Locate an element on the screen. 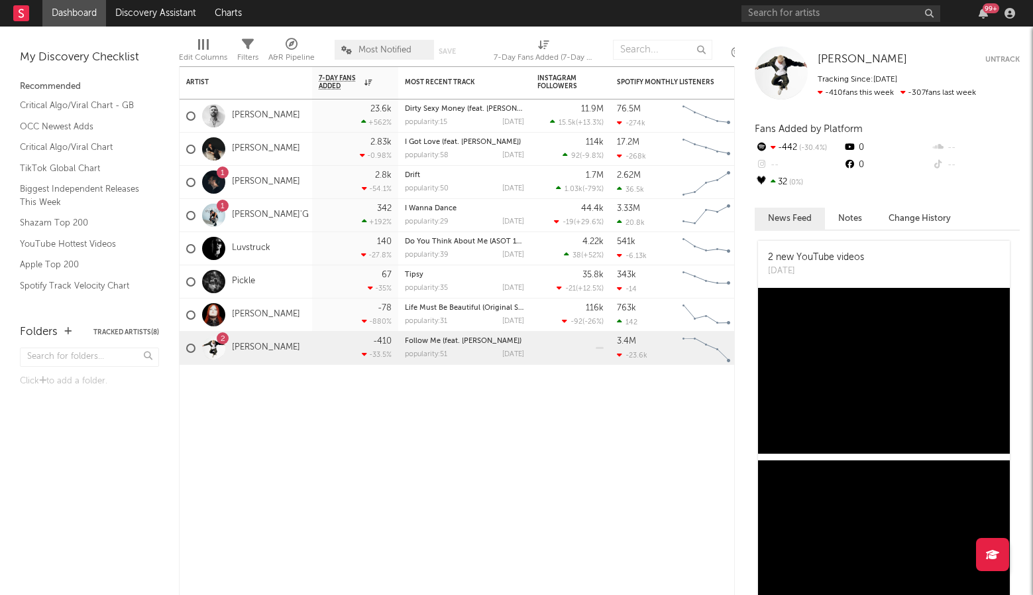 Image resolution: width=1033 pixels, height=595 pixels. div: 142 is located at coordinates (627, 322).